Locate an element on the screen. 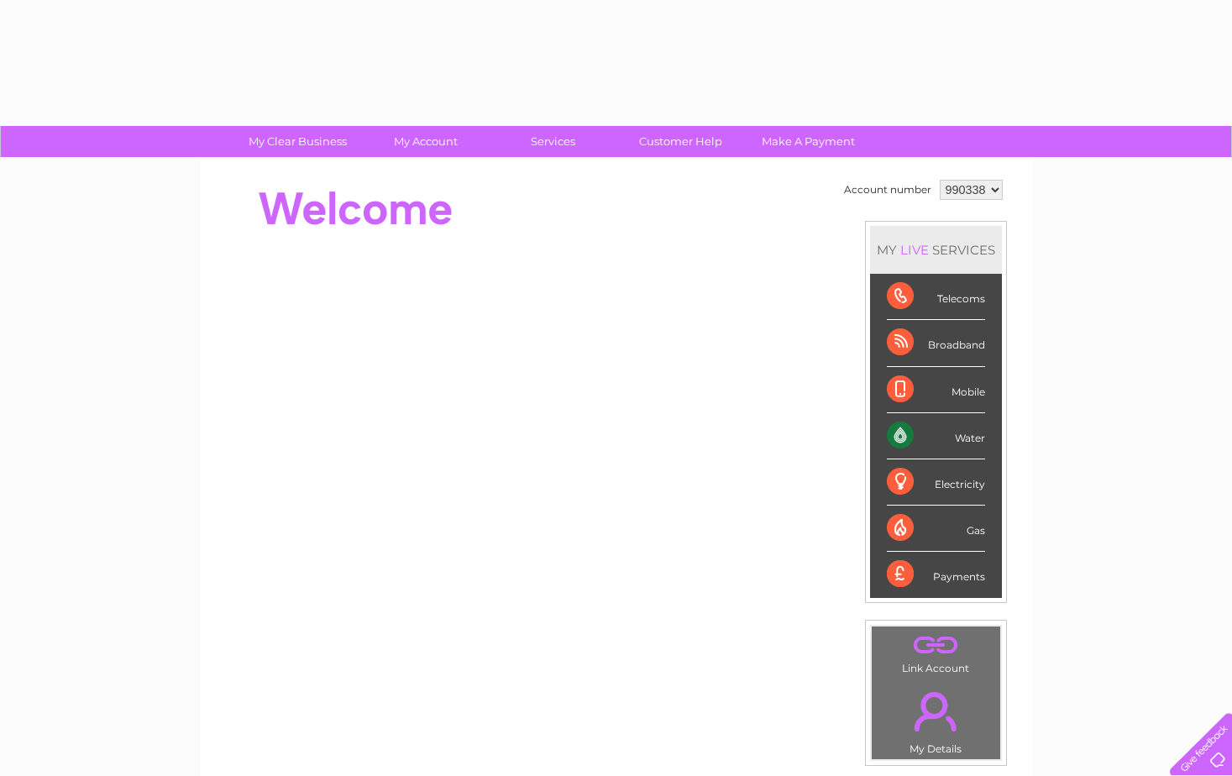 Image resolution: width=1232 pixels, height=776 pixels. div: Broadband is located at coordinates (935, 343).